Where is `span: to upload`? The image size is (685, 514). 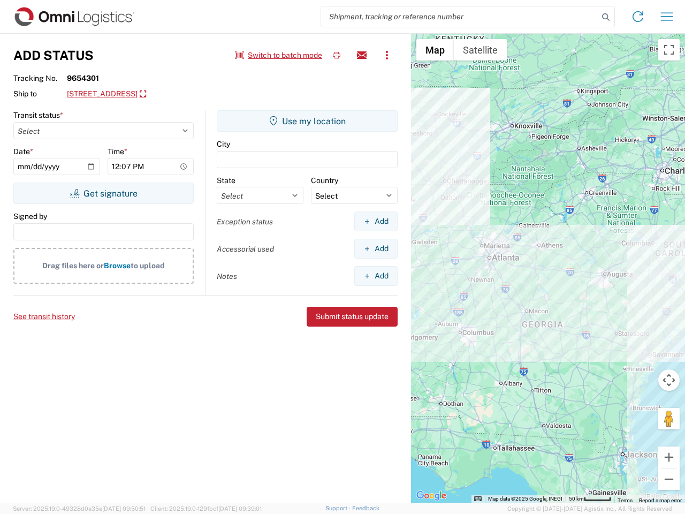
span: to upload is located at coordinates (148, 265).